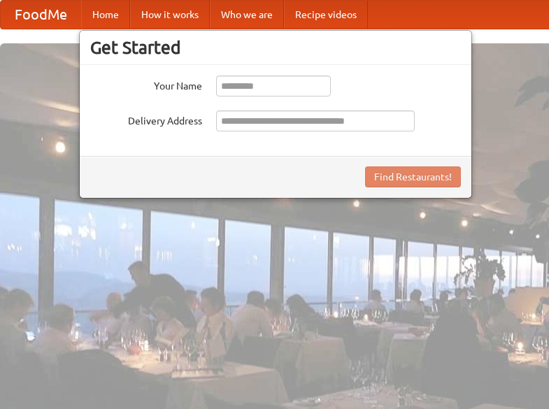  Describe the element at coordinates (106, 15) in the screenshot. I see `a: Home` at that location.